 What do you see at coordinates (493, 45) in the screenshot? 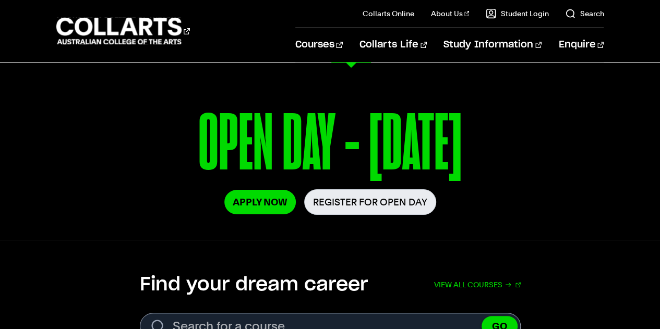
I see `a: Study Information` at bounding box center [493, 45].